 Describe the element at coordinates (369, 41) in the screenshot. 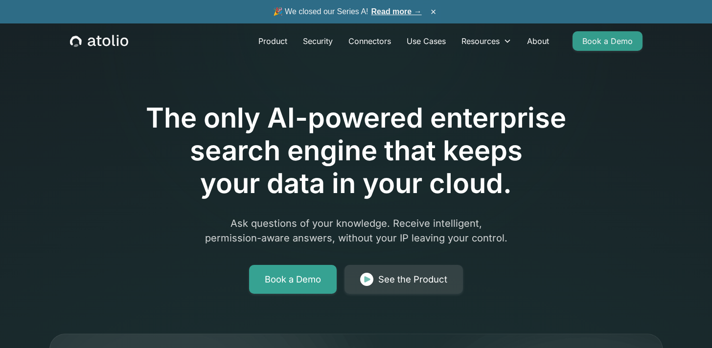

I see `a: Connectors` at that location.